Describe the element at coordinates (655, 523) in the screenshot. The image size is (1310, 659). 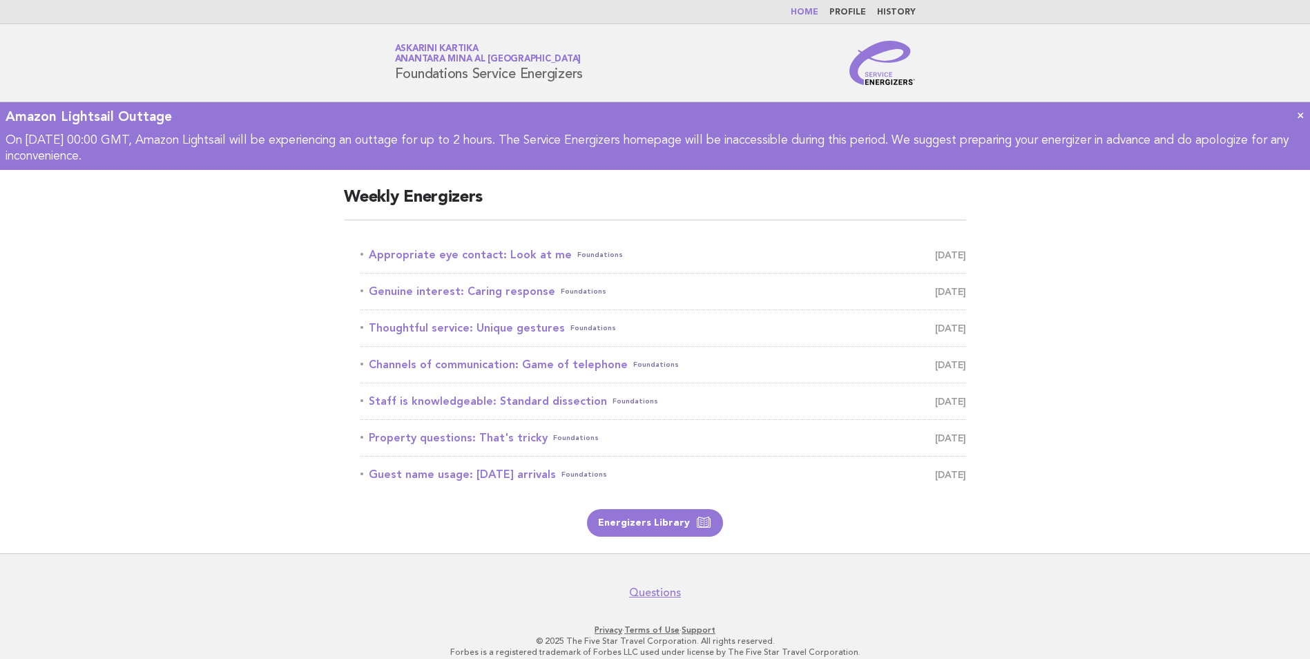
I see `a: Energizers Library` at that location.